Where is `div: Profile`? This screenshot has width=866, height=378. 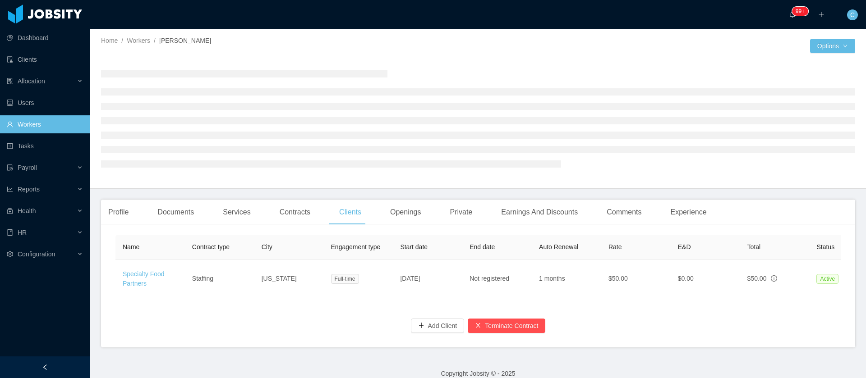
div: Profile is located at coordinates (118, 212).